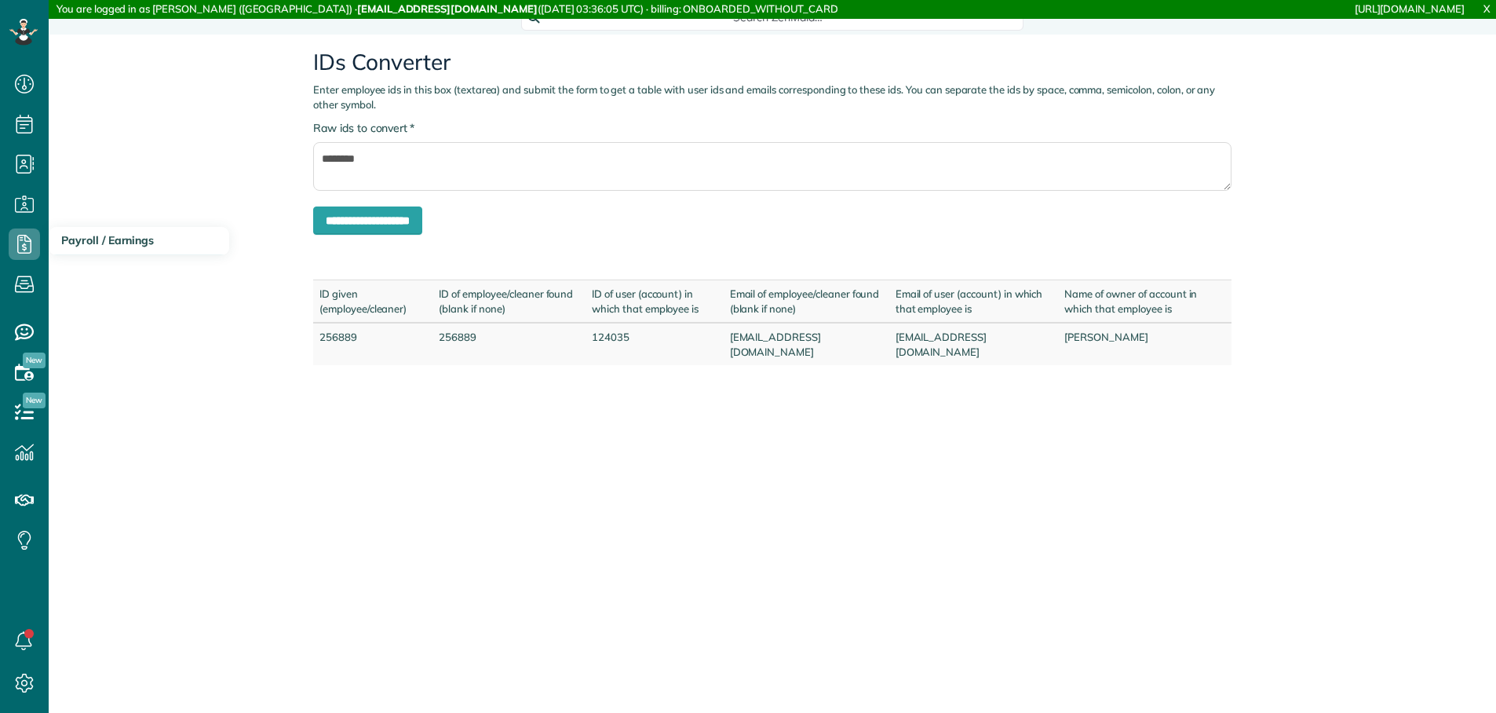 Image resolution: width=1496 pixels, height=713 pixels. Describe the element at coordinates (509, 301) in the screenshot. I see `td: ID of employee/cleaner found (blank if none)` at that location.